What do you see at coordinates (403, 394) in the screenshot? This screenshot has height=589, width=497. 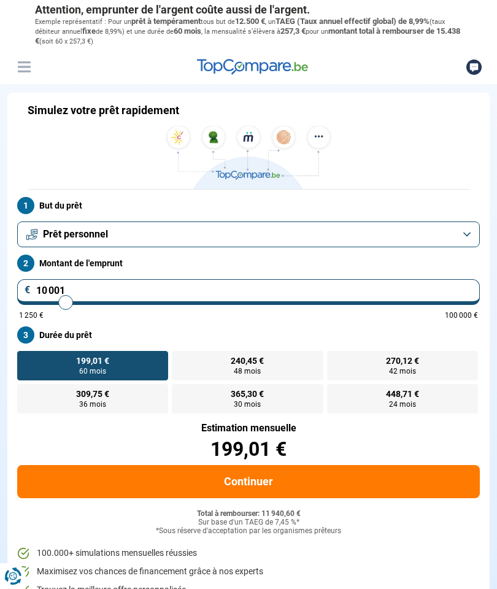 I see `span: 448,71 €` at bounding box center [403, 394].